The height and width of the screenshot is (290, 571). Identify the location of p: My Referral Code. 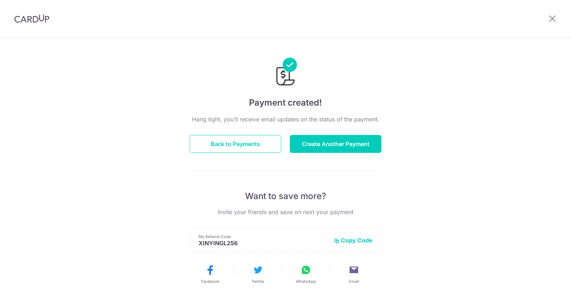
(263, 236).